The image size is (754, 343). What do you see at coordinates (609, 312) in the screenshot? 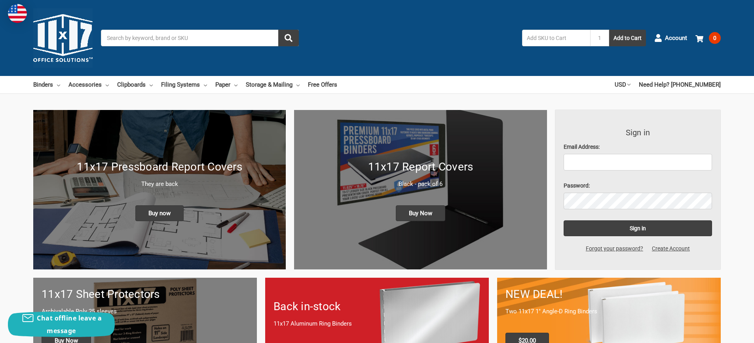
I see `p: Two 11x17 1" Angle-D Ring Binders` at bounding box center [609, 312].